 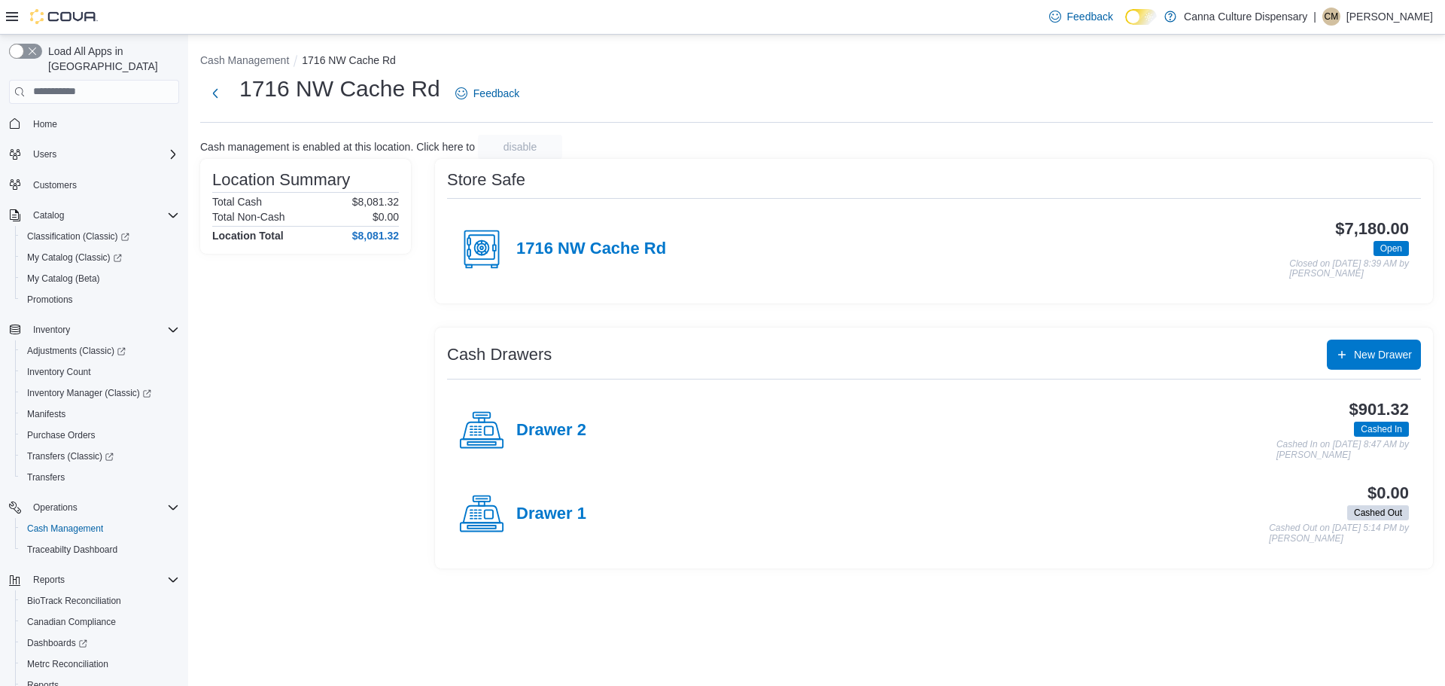 I want to click on h3: $0.00, so click(x=1388, y=493).